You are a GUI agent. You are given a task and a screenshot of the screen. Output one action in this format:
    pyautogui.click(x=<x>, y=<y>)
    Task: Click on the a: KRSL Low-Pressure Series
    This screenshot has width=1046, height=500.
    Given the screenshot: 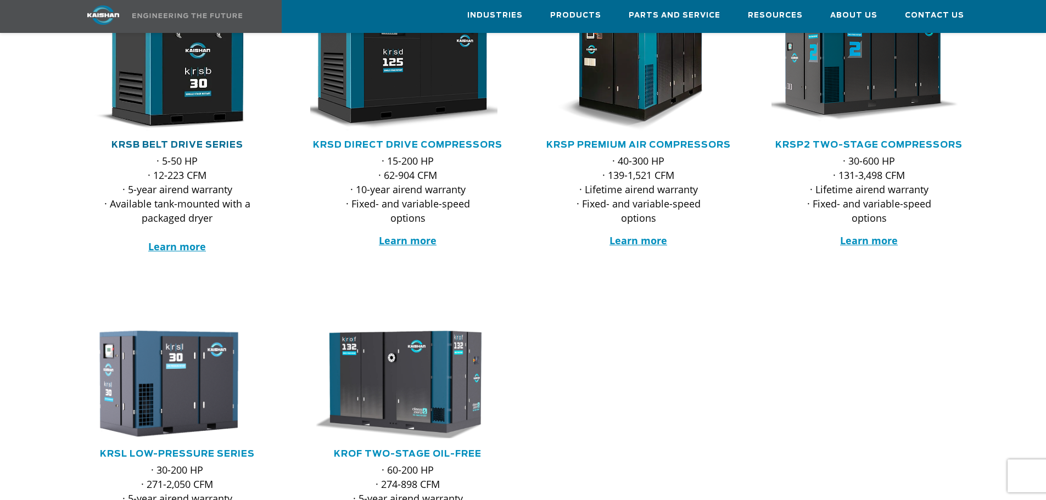 What is the action you would take?
    pyautogui.click(x=177, y=454)
    